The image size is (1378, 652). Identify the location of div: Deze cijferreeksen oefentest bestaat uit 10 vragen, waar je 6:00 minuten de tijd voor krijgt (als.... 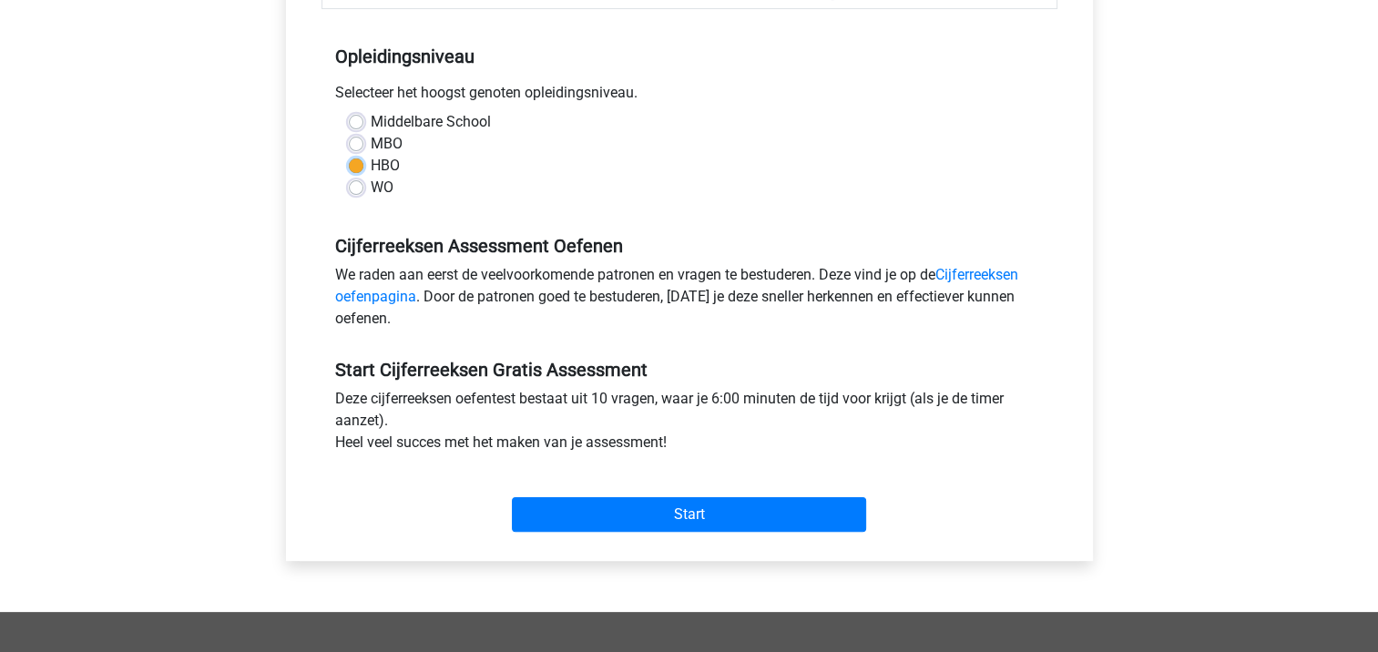
(689, 424).